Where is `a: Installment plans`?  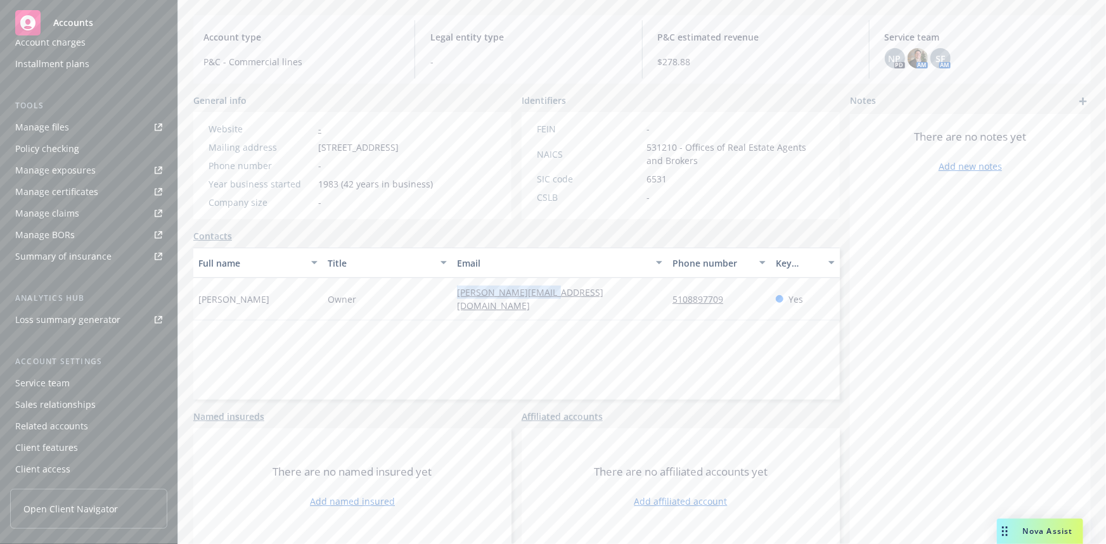 a: Installment plans is located at coordinates (89, 64).